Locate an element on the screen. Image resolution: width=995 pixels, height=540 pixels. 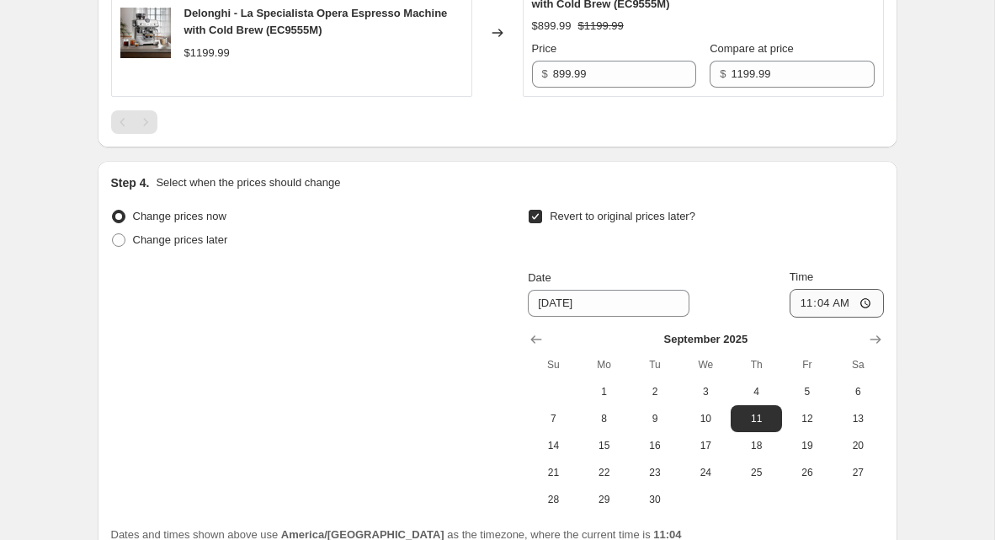
span: We is located at coordinates (706, 365).